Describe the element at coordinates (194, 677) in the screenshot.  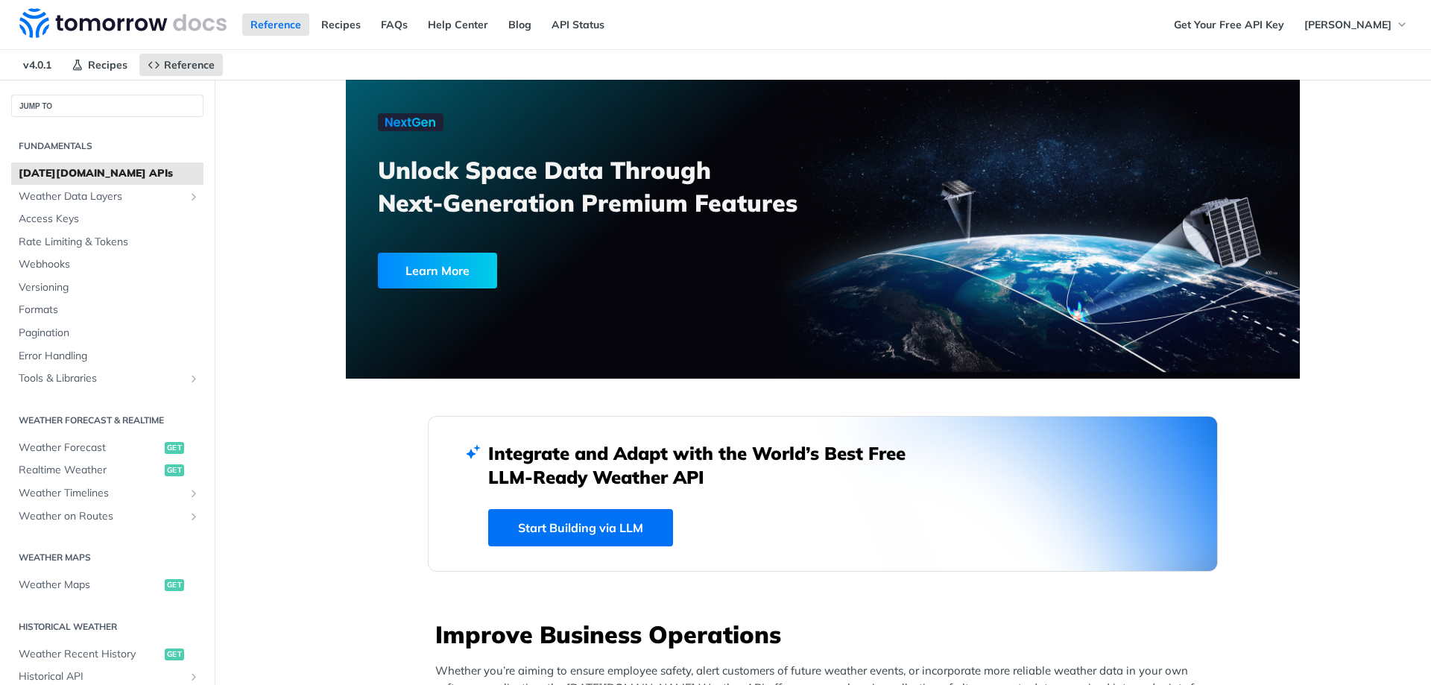
I see `button: Show subpages for Historical API` at that location.